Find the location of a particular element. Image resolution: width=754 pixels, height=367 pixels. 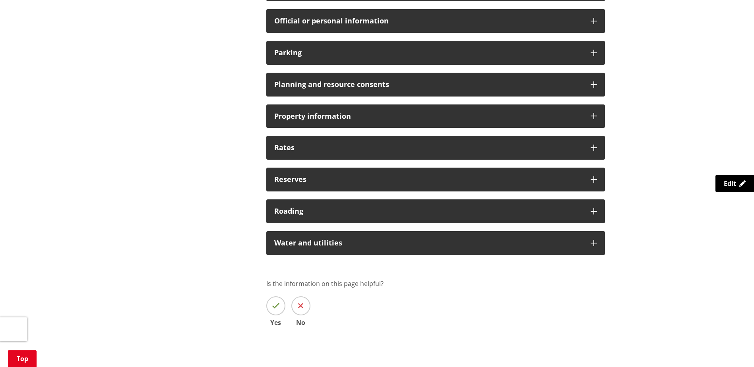

h3: Roading is located at coordinates (429, 212).